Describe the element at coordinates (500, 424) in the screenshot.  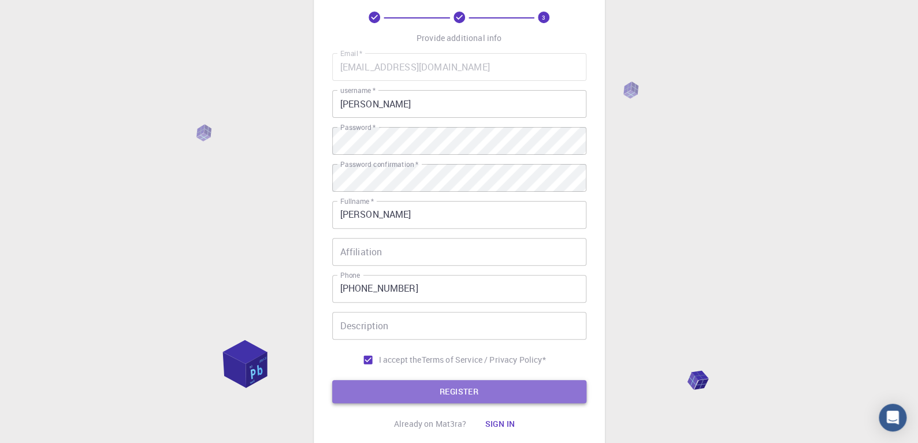
I see `a: Sign in` at that location.